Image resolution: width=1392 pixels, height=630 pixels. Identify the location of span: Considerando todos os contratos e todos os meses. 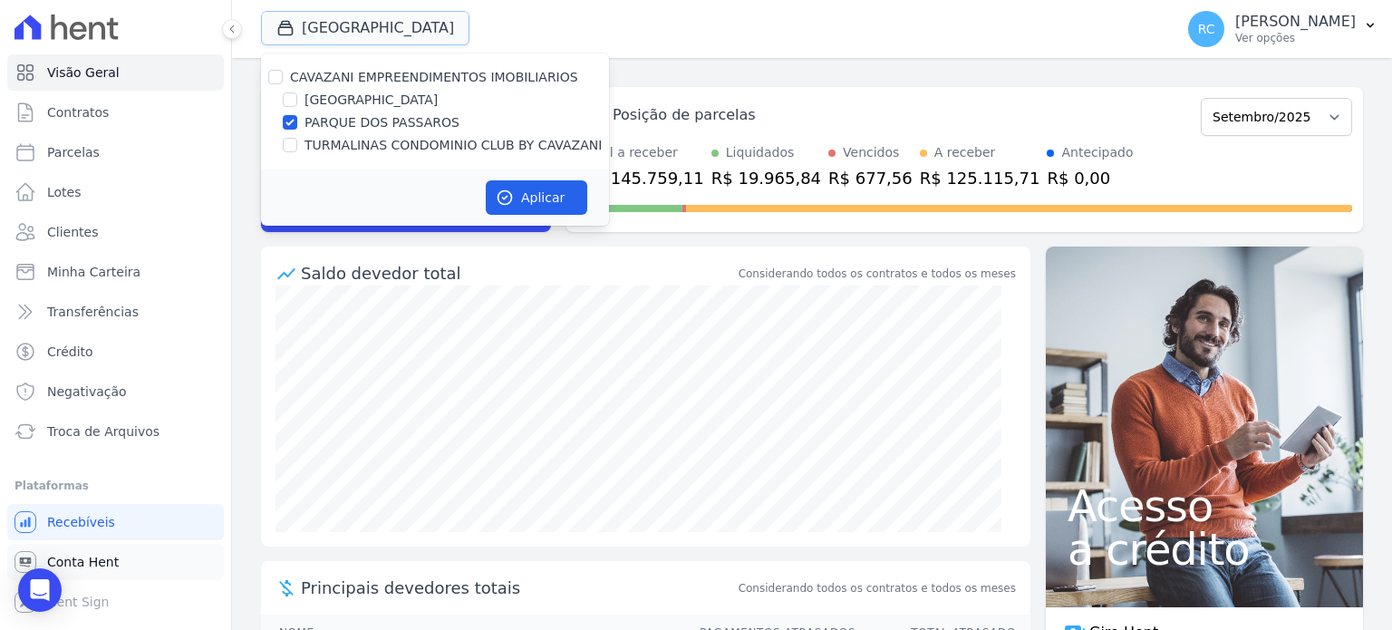
(877, 588).